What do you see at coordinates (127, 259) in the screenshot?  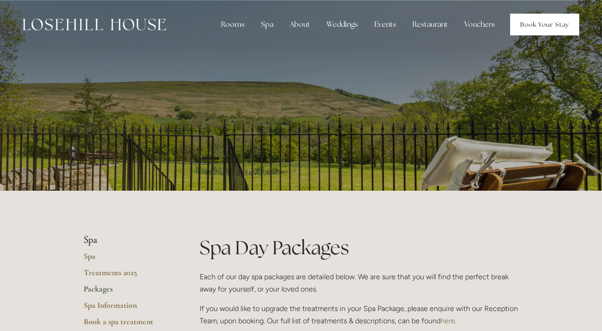 I see `a: Spa` at bounding box center [127, 259].